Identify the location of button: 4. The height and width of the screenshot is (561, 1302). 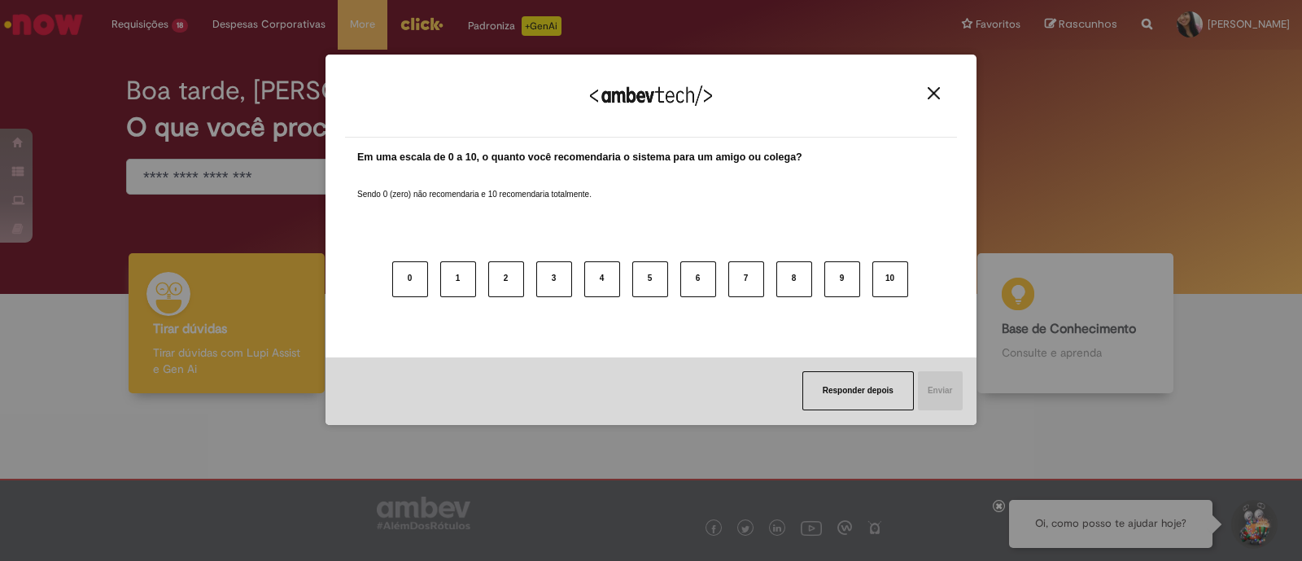
(602, 279).